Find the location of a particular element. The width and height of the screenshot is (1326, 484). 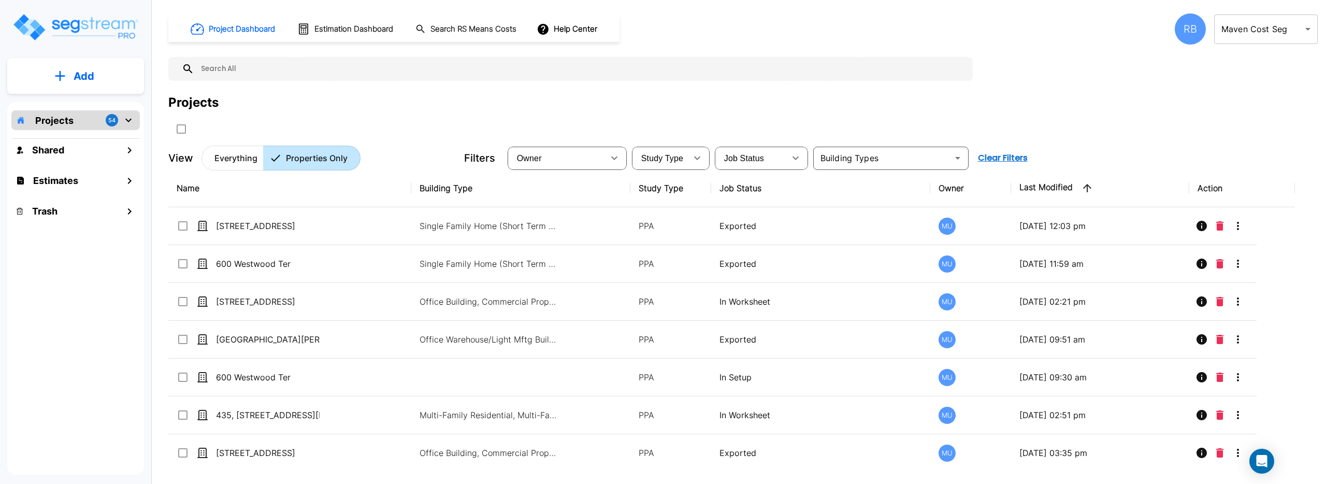

p: Everything is located at coordinates (236, 158).